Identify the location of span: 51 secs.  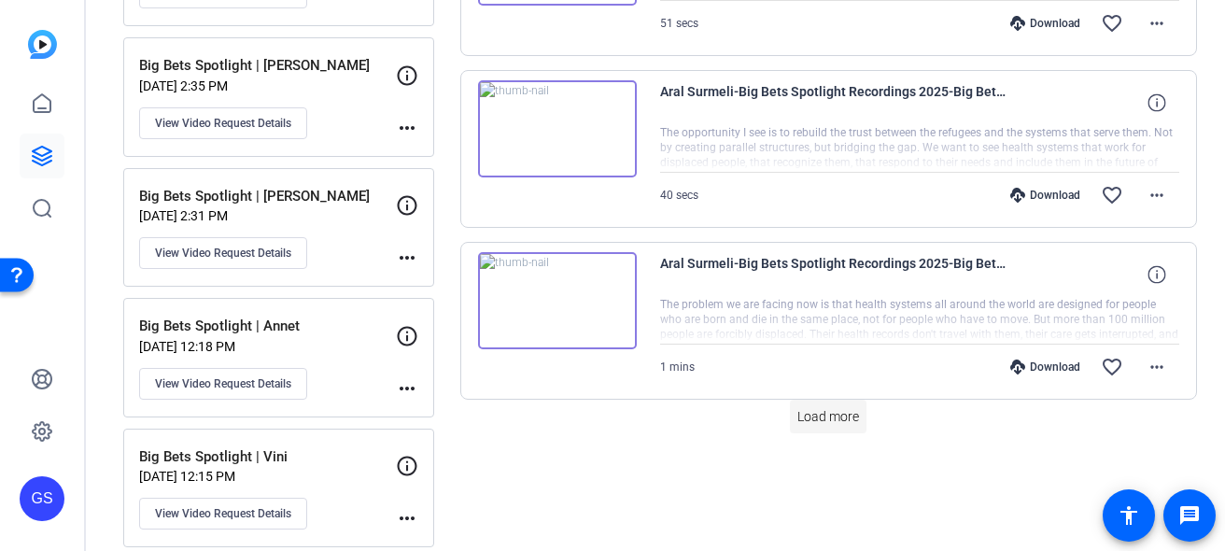
(679, 23).